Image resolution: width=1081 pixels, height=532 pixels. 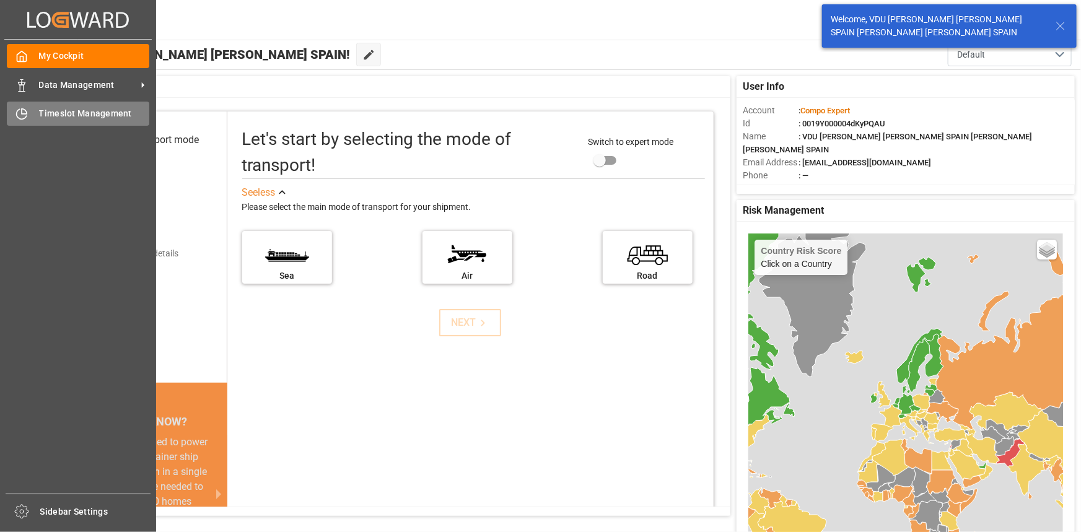 I want to click on a: Timeslot Management, so click(x=78, y=113).